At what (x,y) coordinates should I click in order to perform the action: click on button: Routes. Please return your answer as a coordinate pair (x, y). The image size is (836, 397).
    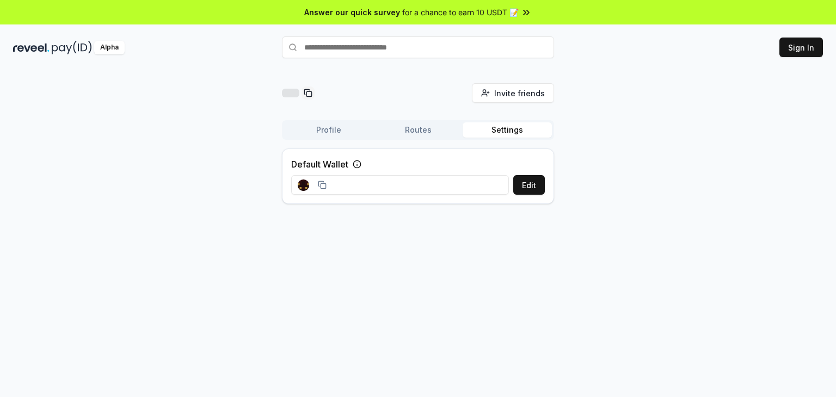
    Looking at the image, I should click on (418, 130).